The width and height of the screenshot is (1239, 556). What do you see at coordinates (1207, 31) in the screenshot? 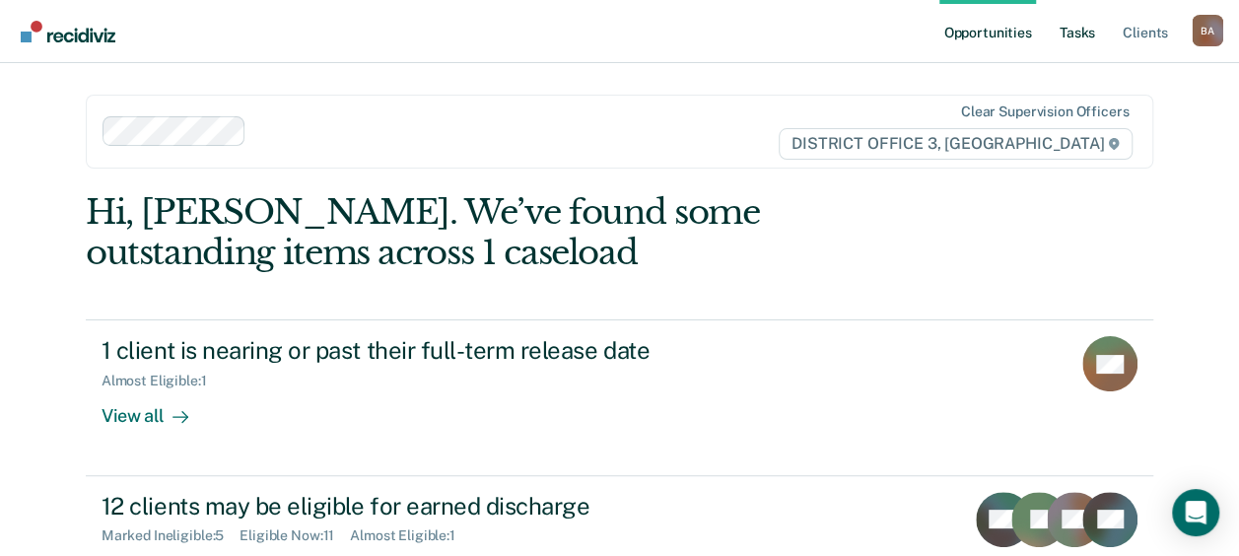
I see `button: Profile dropdown button` at bounding box center [1207, 31].